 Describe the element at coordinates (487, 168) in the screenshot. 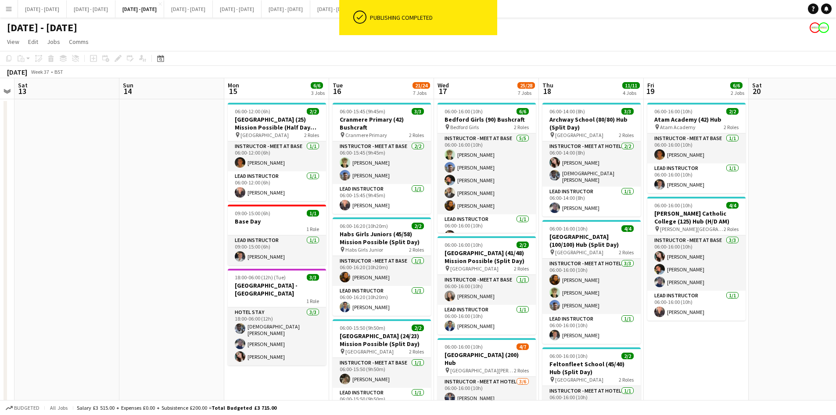

I see `div: 06:00-16:00 (10h)6/6Bedford Girls (90) Bushcraft Bedford Girls2 RolesInstructor - Meet at Base5/5...` at that location.